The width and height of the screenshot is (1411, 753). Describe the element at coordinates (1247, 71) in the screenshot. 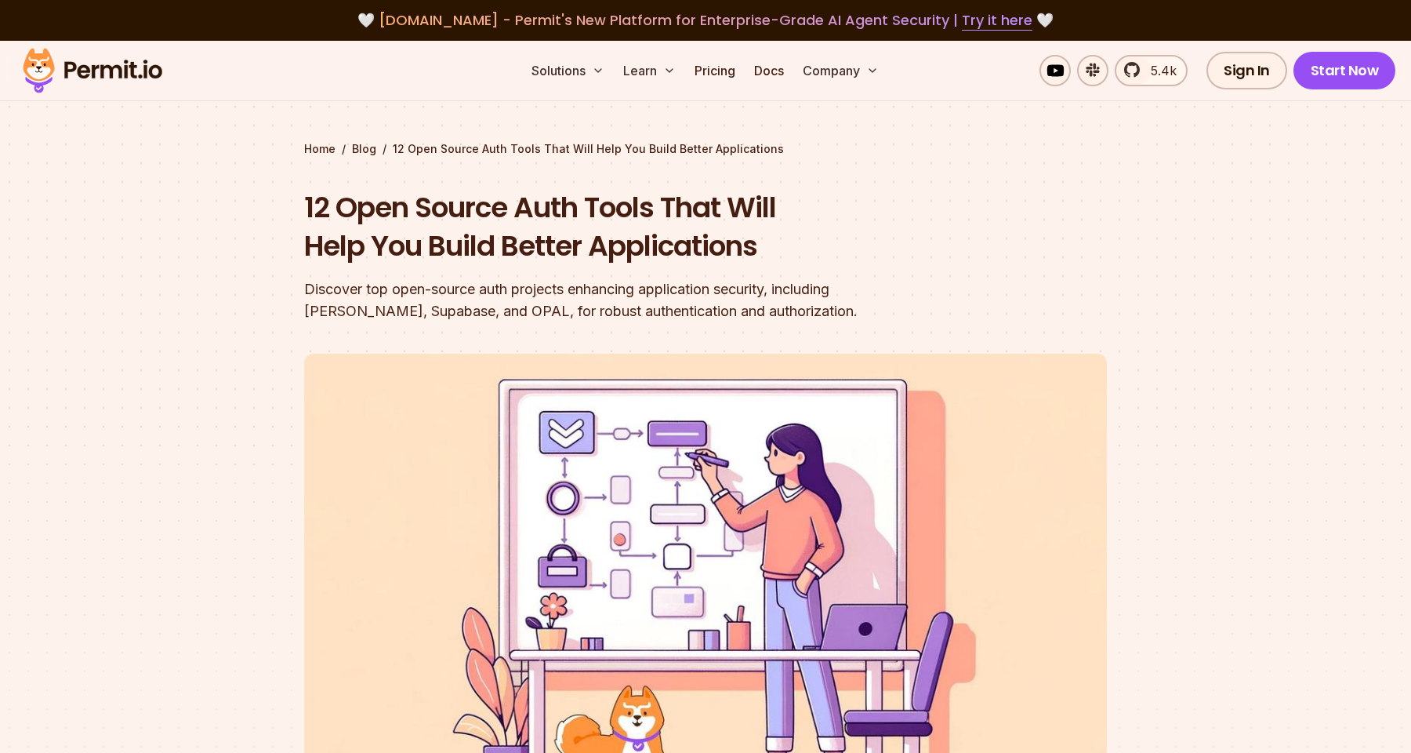

I see `a: Sign In` at that location.